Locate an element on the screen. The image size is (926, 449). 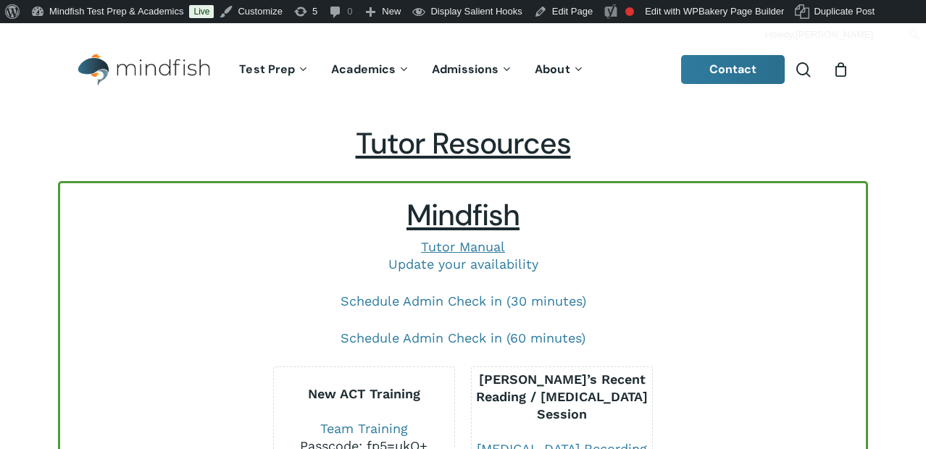
span: Tutor Resources is located at coordinates (463, 143).